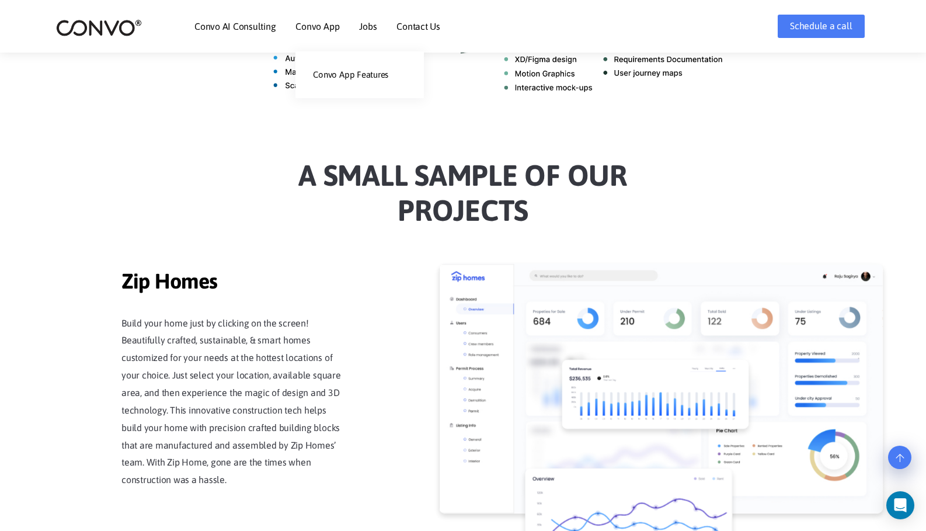  What do you see at coordinates (99, 27) in the screenshot?
I see `img: logo_2.png` at bounding box center [99, 27].